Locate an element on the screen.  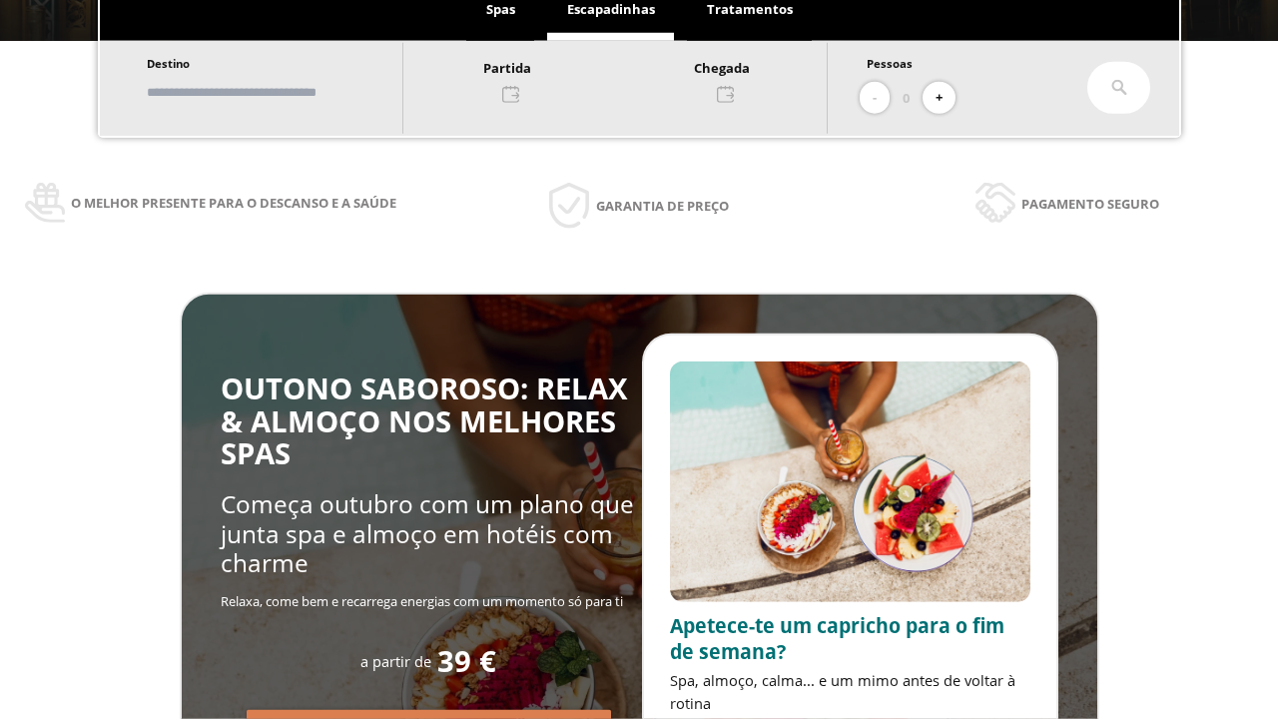
span: Garantia de preço is located at coordinates (662, 206).